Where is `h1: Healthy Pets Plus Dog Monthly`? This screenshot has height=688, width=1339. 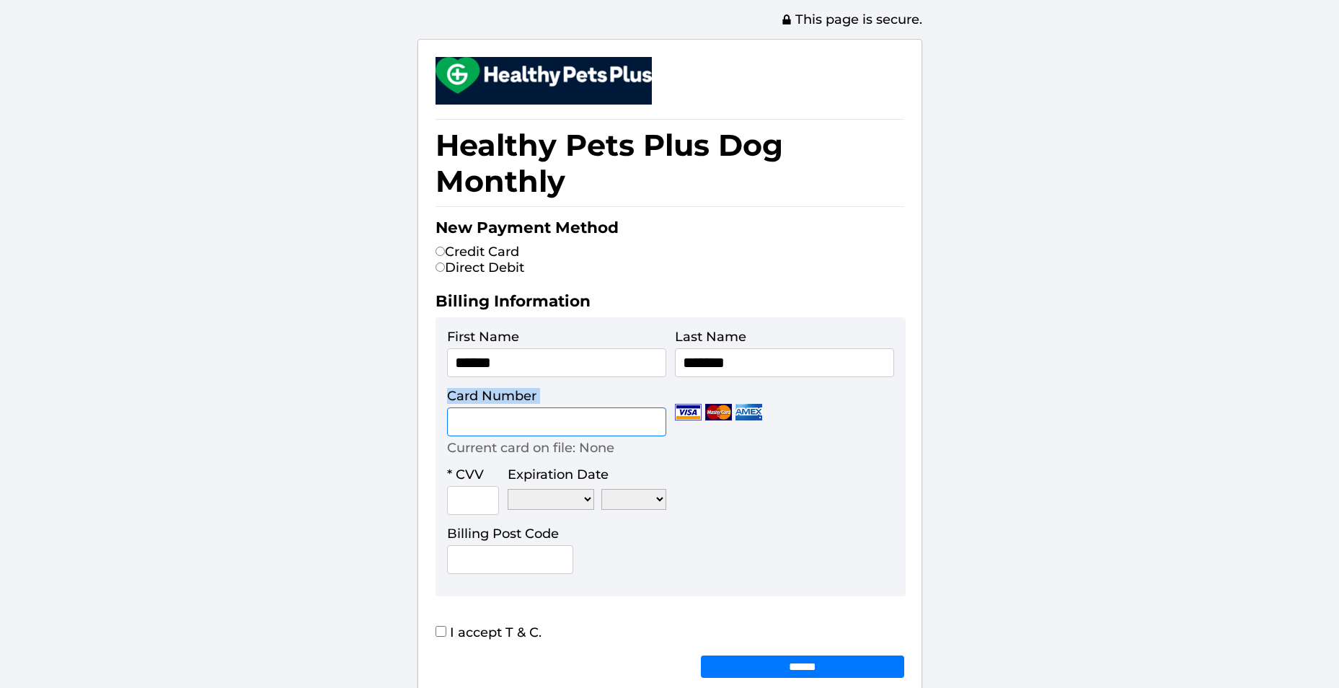 h1: Healthy Pets Plus Dog Monthly is located at coordinates (670, 163).